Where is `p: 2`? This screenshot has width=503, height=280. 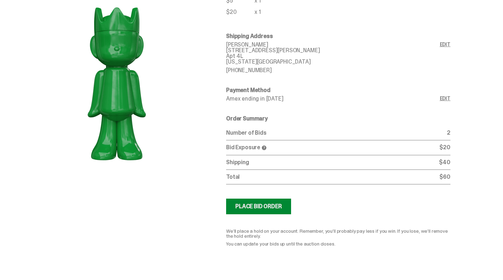 p: 2 is located at coordinates (449, 133).